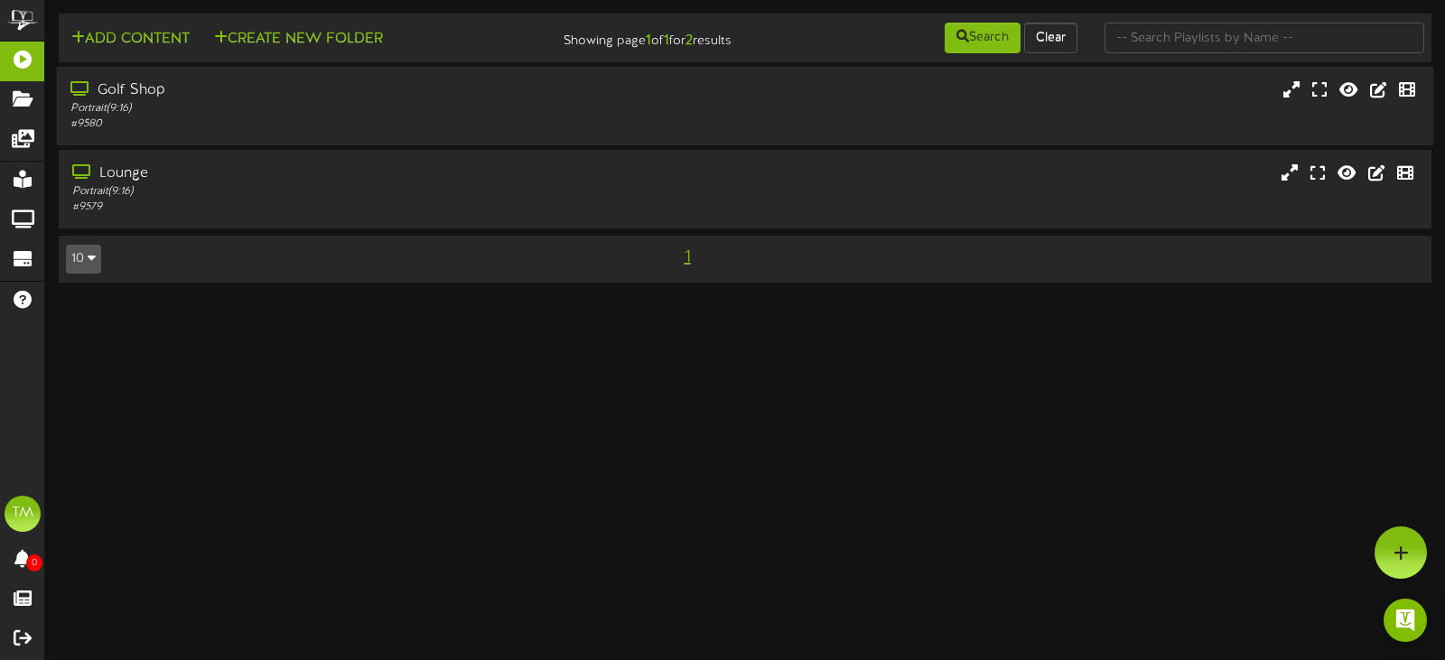 Image resolution: width=1445 pixels, height=660 pixels. What do you see at coordinates (983, 38) in the screenshot?
I see `button: Search` at bounding box center [983, 38].